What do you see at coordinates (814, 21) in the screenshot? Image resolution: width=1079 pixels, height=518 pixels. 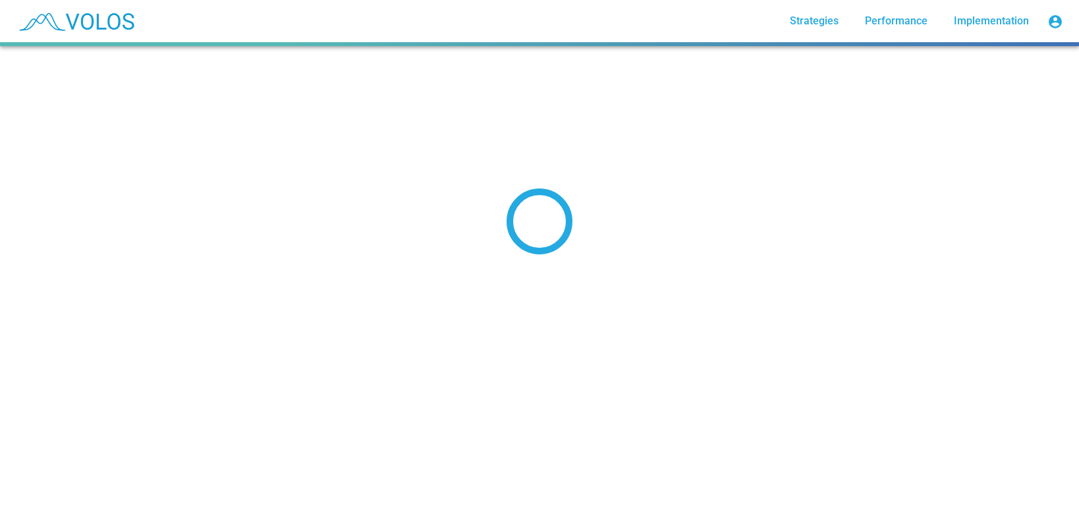 I see `a: Strategies` at bounding box center [814, 21].